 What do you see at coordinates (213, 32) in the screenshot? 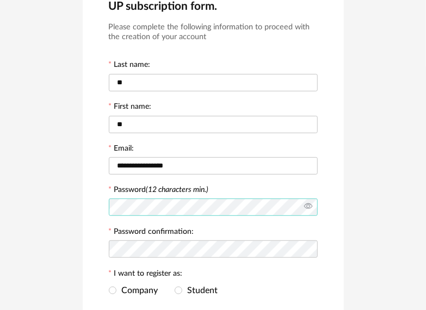
I see `h3: Please complete the following information to proceed with the creation of your account` at bounding box center [213, 32].